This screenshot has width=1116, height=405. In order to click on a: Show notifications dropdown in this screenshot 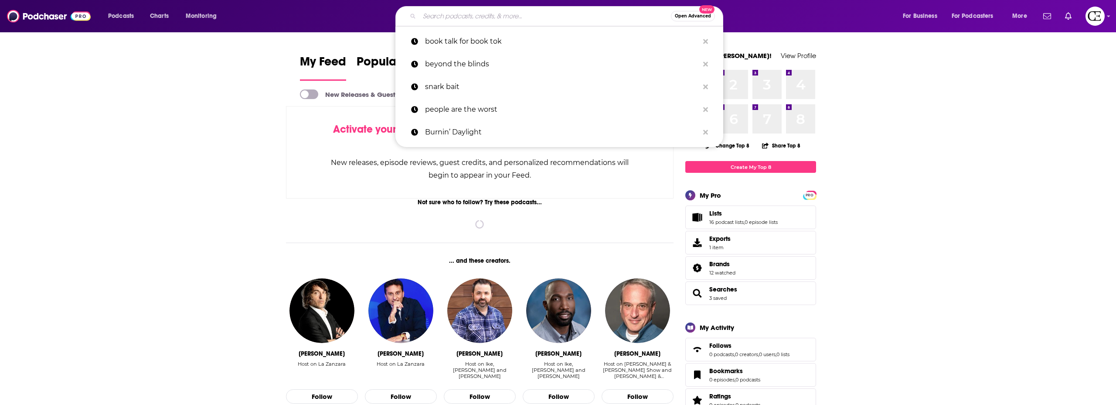, I will do `click(1047, 16)`.